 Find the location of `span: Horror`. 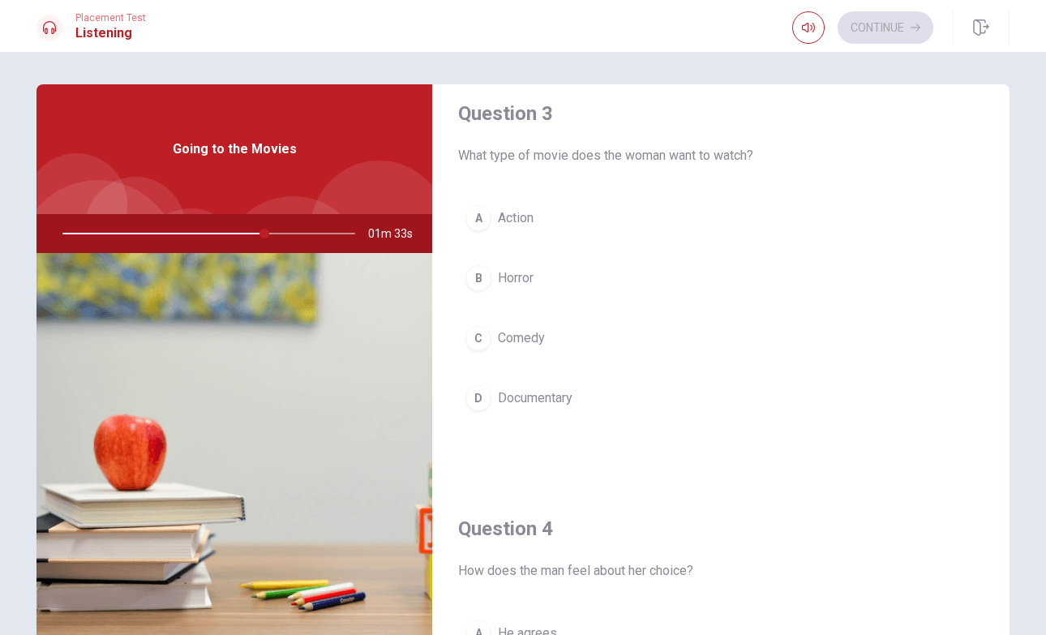

span: Horror is located at coordinates (516, 278).